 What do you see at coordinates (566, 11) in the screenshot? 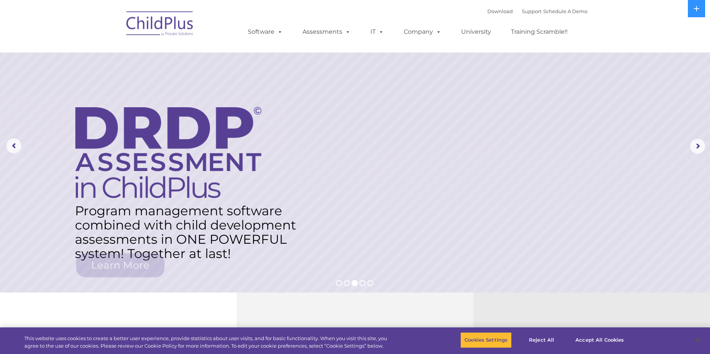
I see `a: Schedule A Demo` at bounding box center [566, 11].